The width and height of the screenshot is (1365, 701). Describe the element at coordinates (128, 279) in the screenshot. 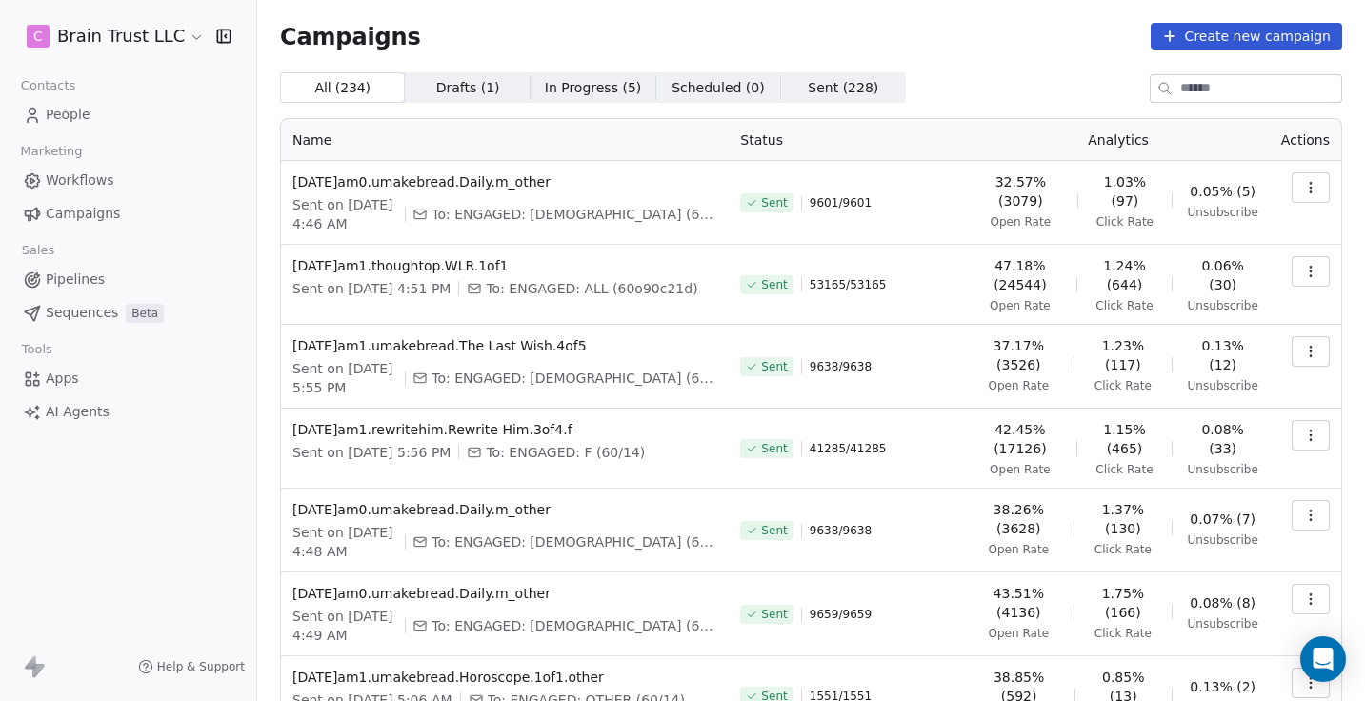

I see `a: Pipelines` at that location.